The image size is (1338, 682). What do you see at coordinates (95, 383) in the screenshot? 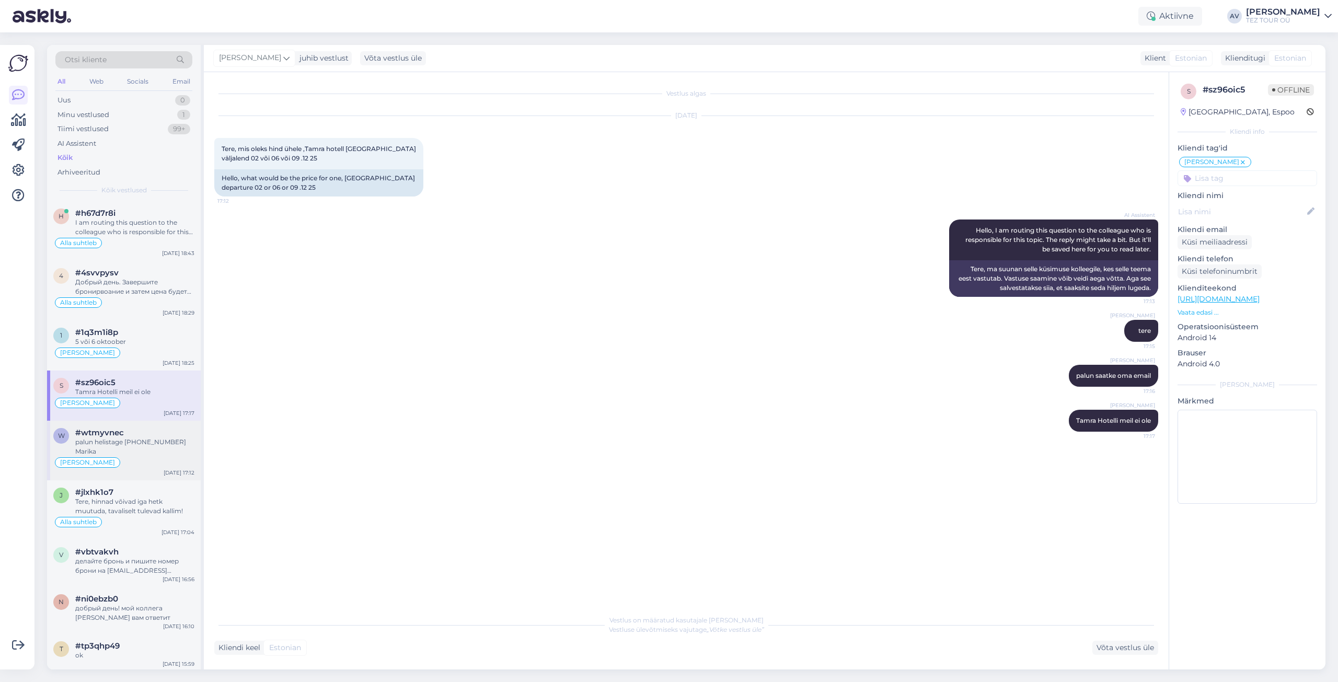
I see `span: #sz96oic5` at bounding box center [95, 383].